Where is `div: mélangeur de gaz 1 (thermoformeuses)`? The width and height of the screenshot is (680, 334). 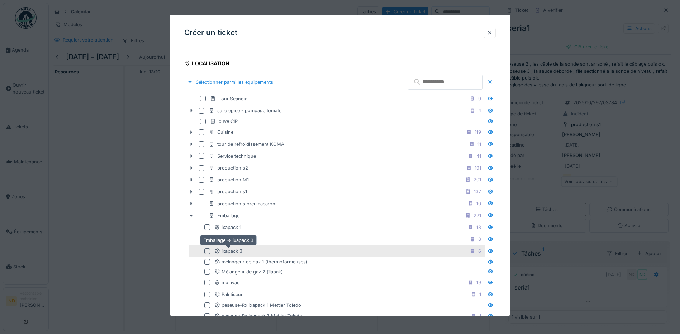 div: mélangeur de gaz 1 (thermoformeuses) is located at coordinates (261, 262).